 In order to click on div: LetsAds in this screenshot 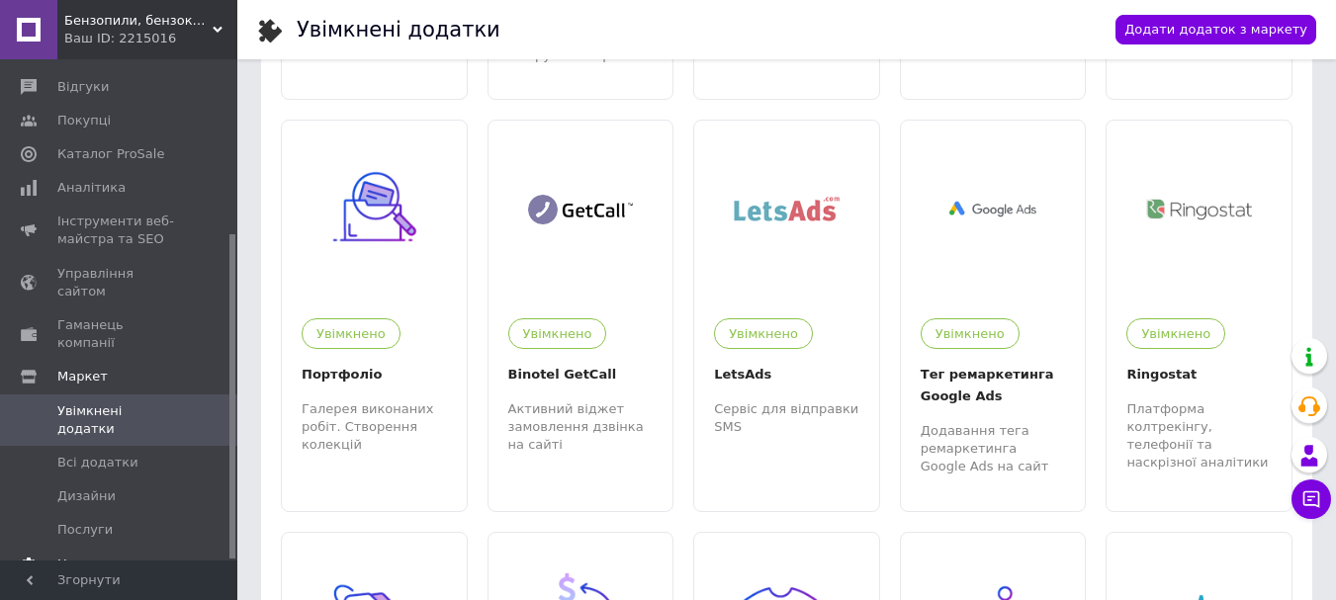, I will do `click(786, 375)`.